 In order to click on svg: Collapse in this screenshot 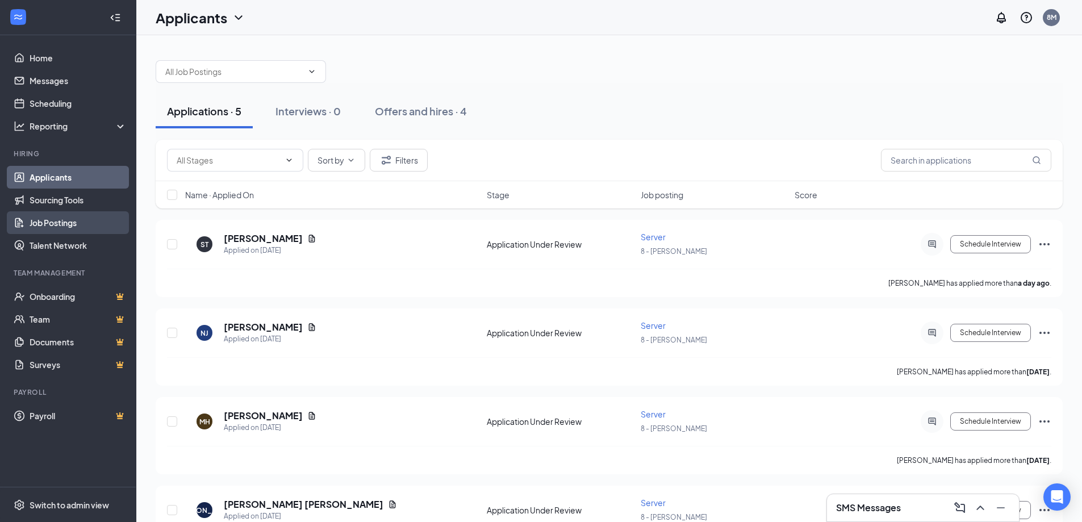, I will do `click(115, 18)`.